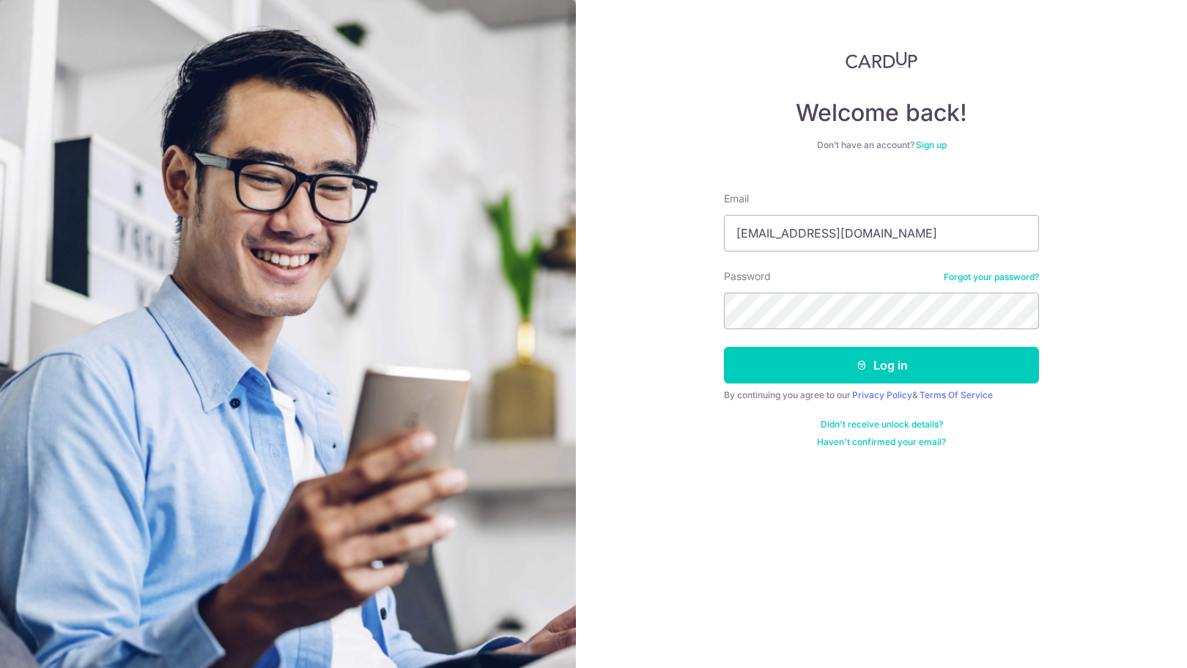 This screenshot has height=668, width=1187. Describe the element at coordinates (882, 60) in the screenshot. I see `img: CardUp Logo` at that location.